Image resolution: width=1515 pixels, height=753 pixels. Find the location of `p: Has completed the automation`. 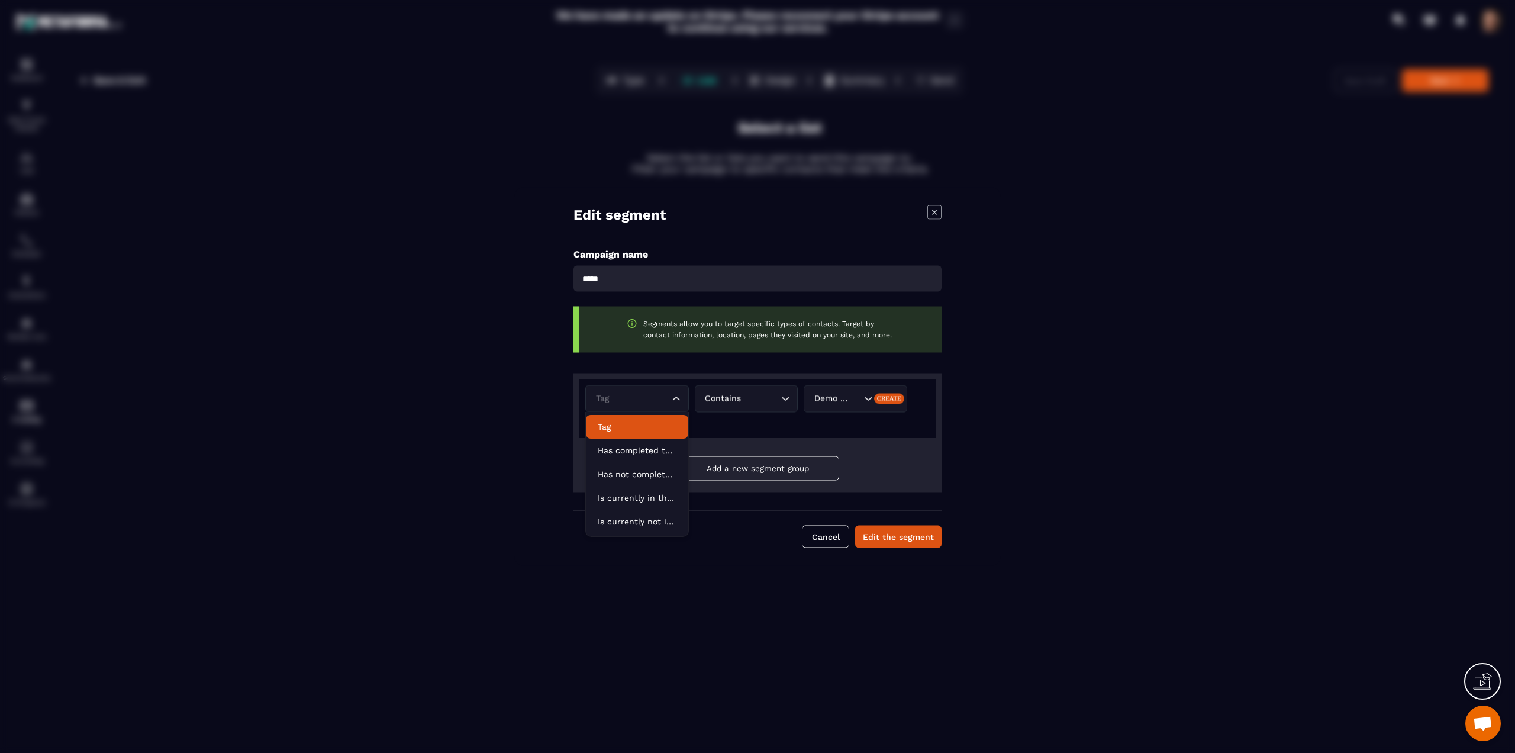

p: Has completed the automation is located at coordinates (637, 450).